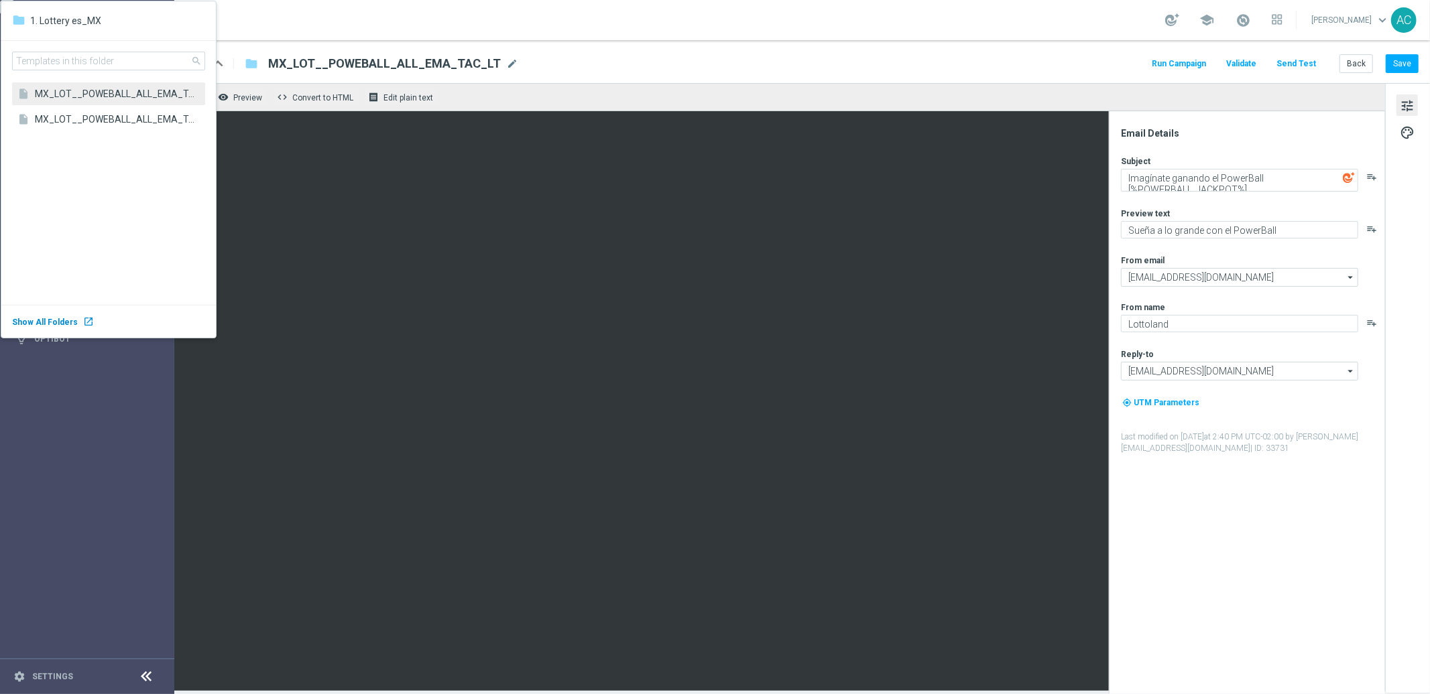 This screenshot has height=694, width=1430. I want to click on a: Optibot, so click(96, 338).